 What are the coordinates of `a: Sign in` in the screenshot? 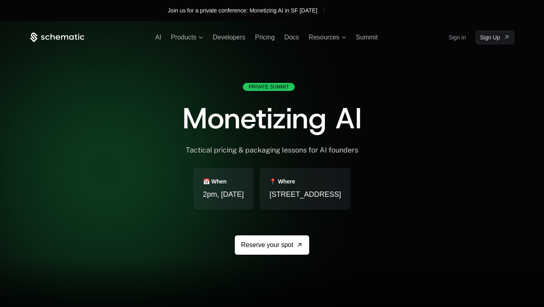 It's located at (457, 37).